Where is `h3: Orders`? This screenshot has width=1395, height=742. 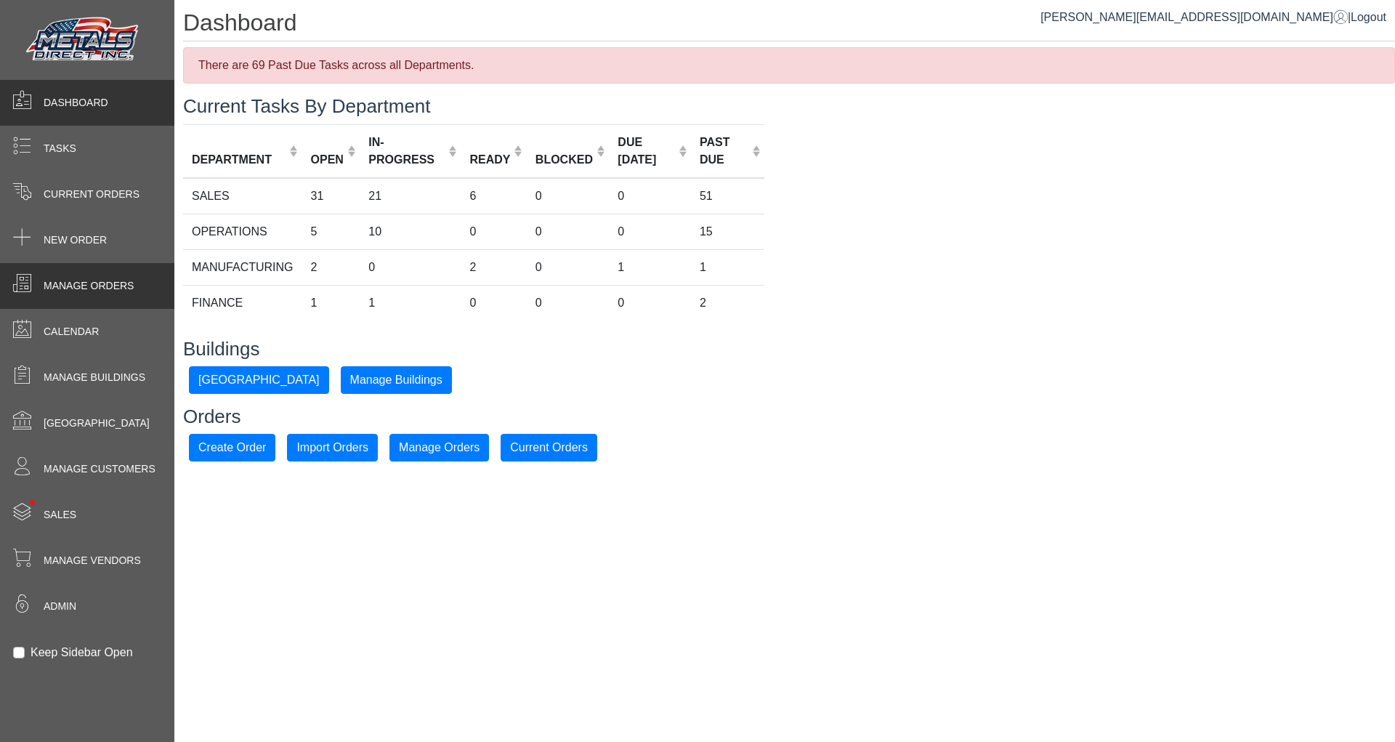
h3: Orders is located at coordinates (789, 416).